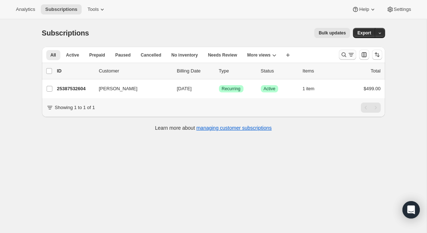  Describe the element at coordinates (365, 33) in the screenshot. I see `span: Export` at that location.